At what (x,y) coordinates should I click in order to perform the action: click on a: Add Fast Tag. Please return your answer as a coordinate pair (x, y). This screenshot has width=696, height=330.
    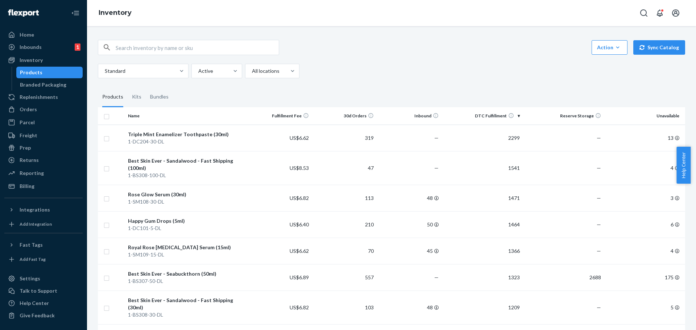
    Looking at the image, I should click on (44, 260).